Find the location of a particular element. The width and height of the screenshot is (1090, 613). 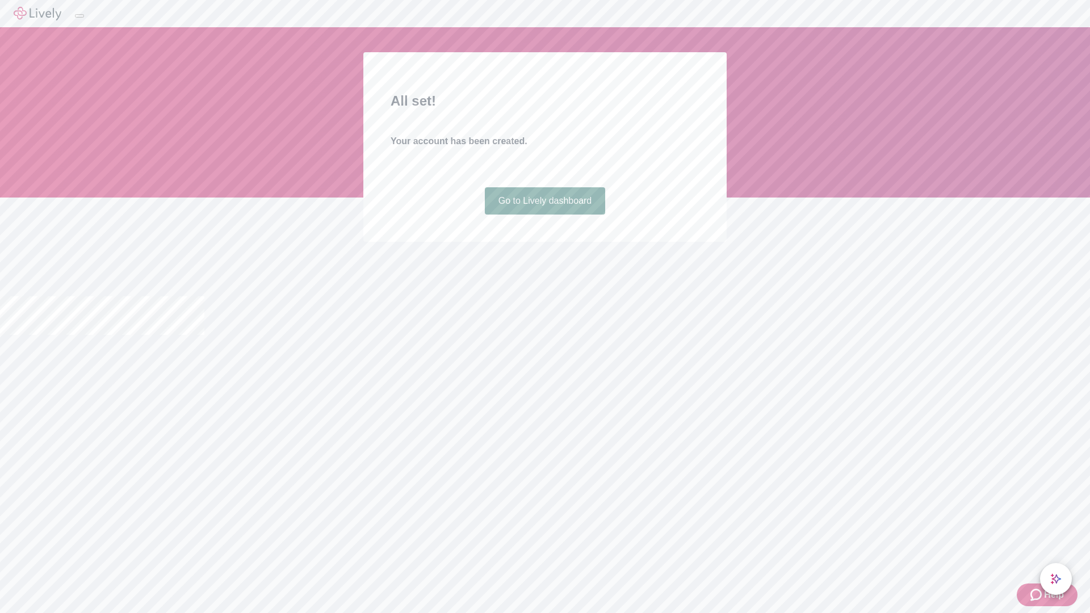

h4: Your account has been created. is located at coordinates (545, 141).